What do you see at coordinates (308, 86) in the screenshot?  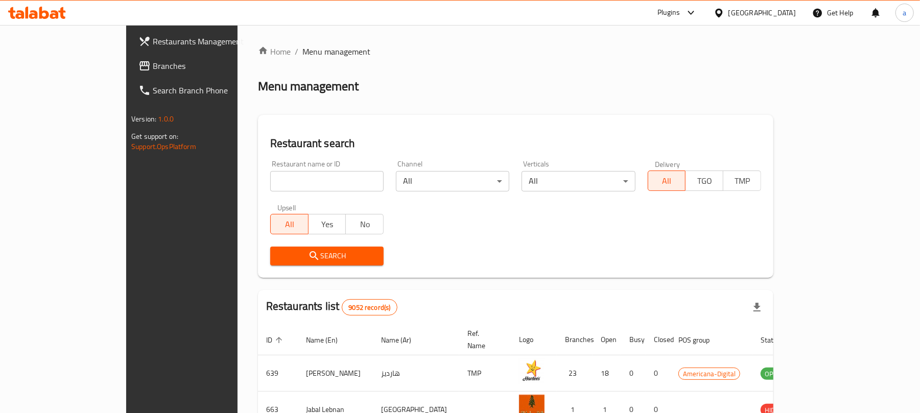 I see `h2: Menu management` at bounding box center [308, 86].